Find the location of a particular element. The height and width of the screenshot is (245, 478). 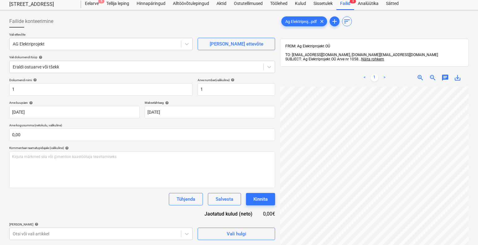

span: SUBJECT: Ag Elektriprojekt OÜ Arve nr 1058 is located at coordinates (322, 59).